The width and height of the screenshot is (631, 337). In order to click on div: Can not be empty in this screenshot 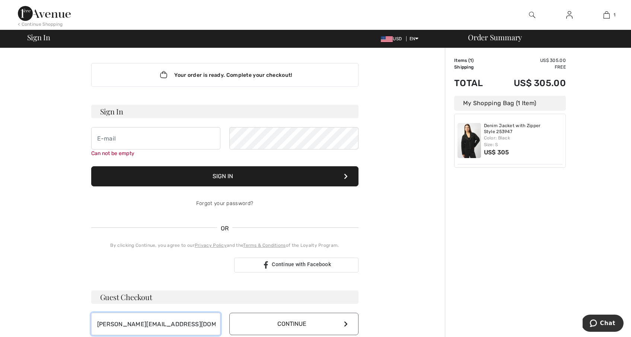, I will do `click(156, 153)`.